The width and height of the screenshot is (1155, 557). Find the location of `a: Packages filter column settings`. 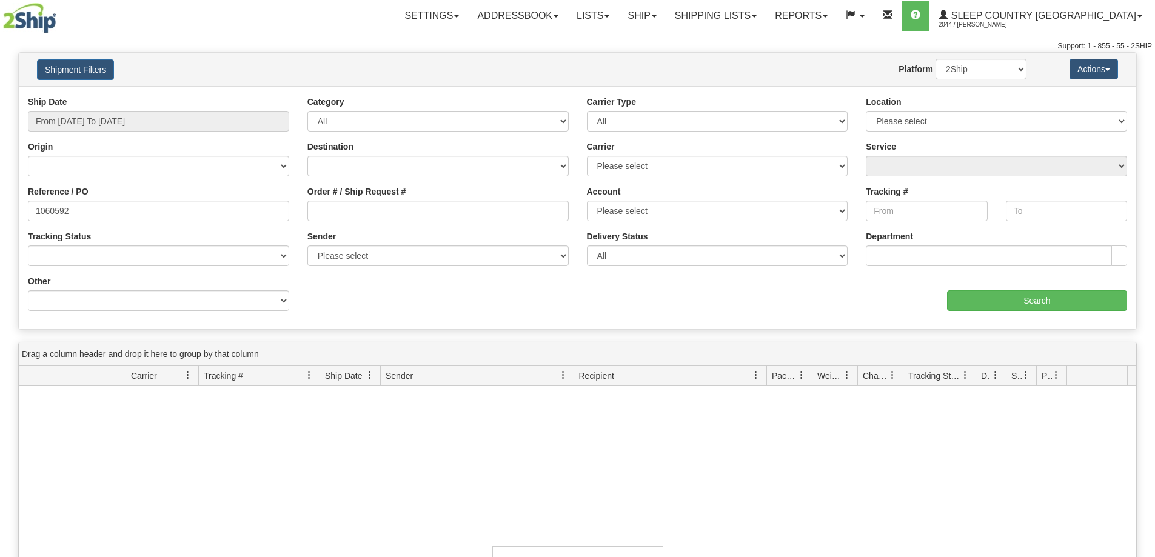

a: Packages filter column settings is located at coordinates (801, 375).